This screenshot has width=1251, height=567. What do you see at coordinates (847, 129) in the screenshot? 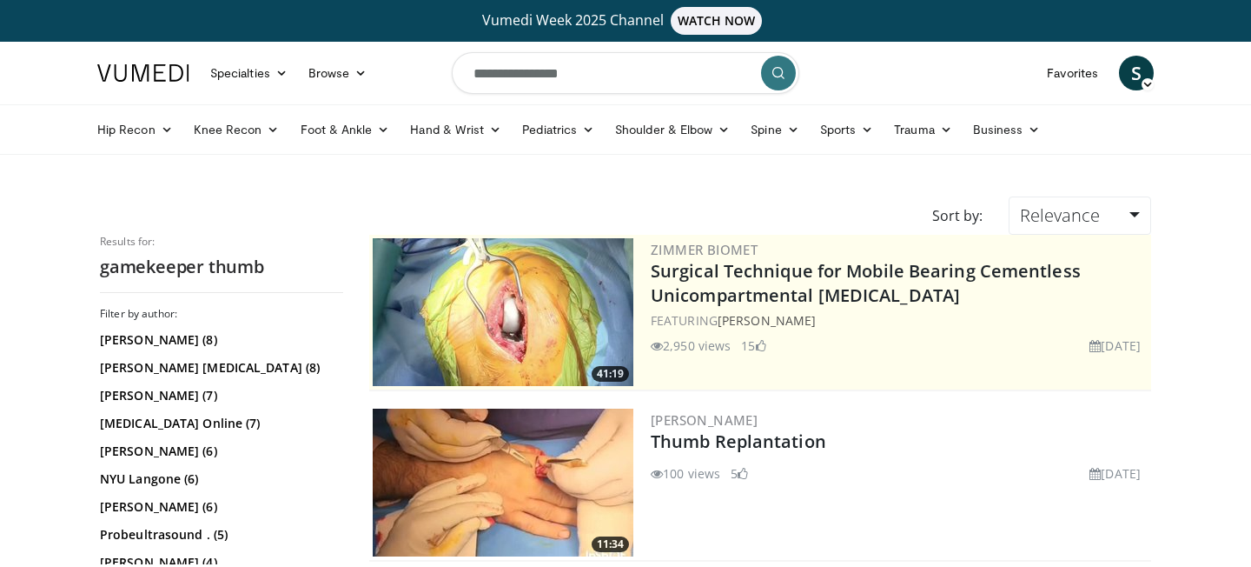
I see `a: Sports` at bounding box center [847, 129].